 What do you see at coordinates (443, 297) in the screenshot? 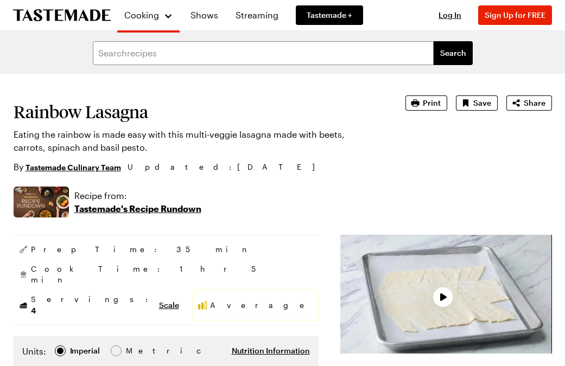
I see `button: Play Video` at bounding box center [443, 297].